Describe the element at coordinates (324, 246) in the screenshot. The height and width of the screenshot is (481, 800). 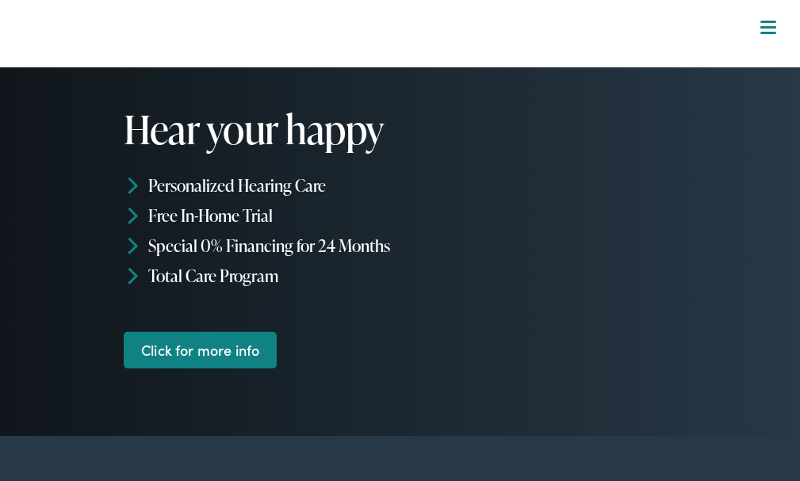
I see `li: Special 0% Financing for 24 Months` at that location.